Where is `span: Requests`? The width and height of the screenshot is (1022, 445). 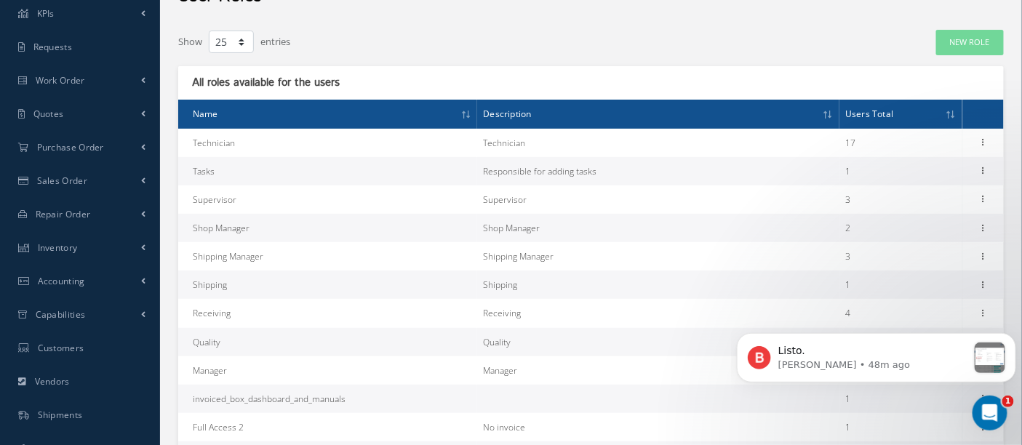
span: Requests is located at coordinates (52, 47).